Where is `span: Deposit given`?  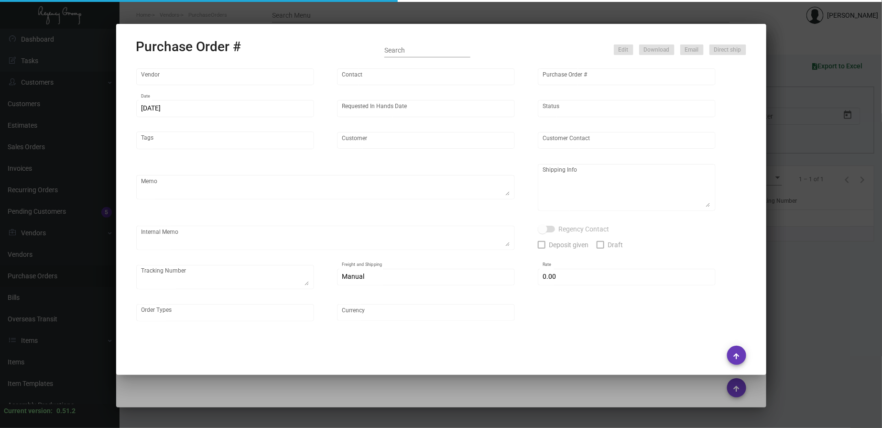
span: Deposit given is located at coordinates (569, 245).